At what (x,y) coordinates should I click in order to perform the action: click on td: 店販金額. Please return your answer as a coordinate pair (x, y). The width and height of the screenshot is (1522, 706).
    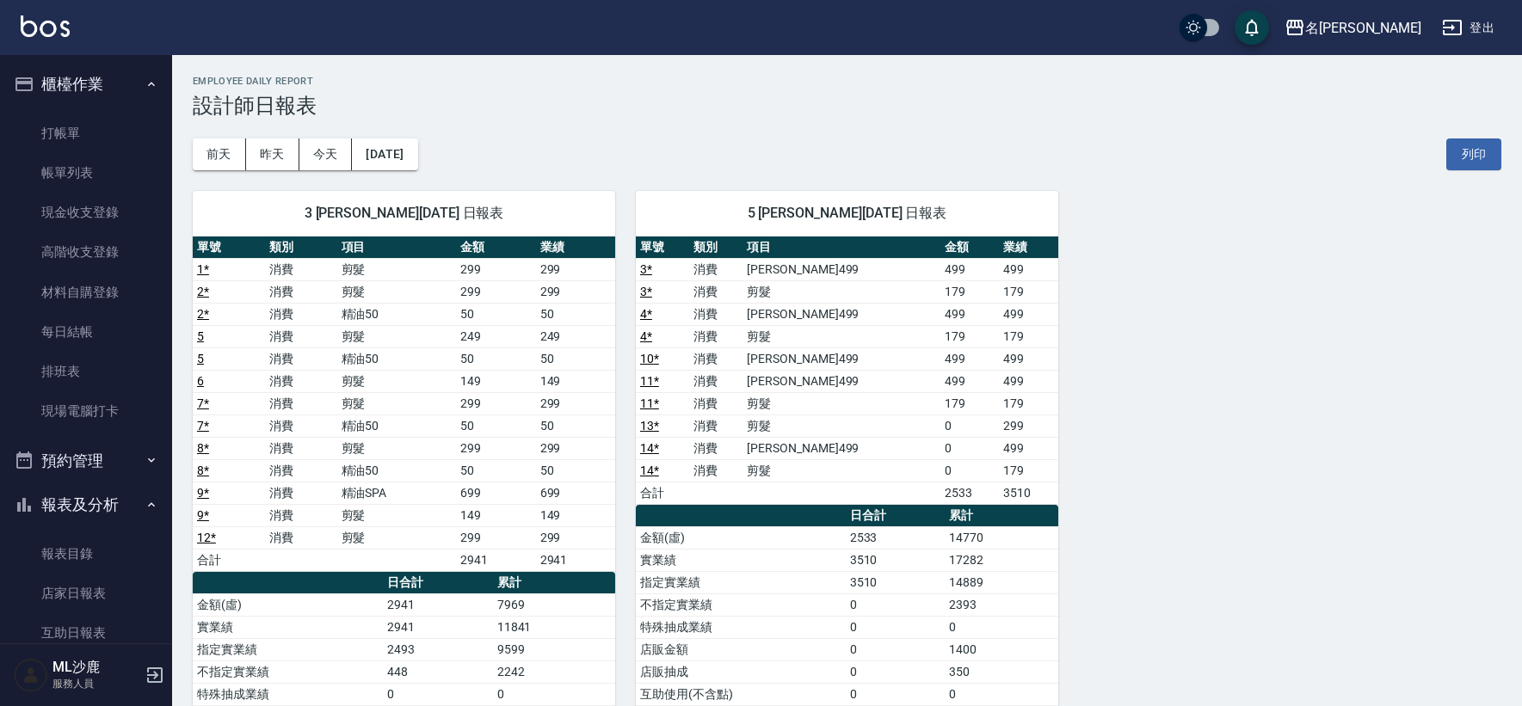
    Looking at the image, I should click on (741, 650).